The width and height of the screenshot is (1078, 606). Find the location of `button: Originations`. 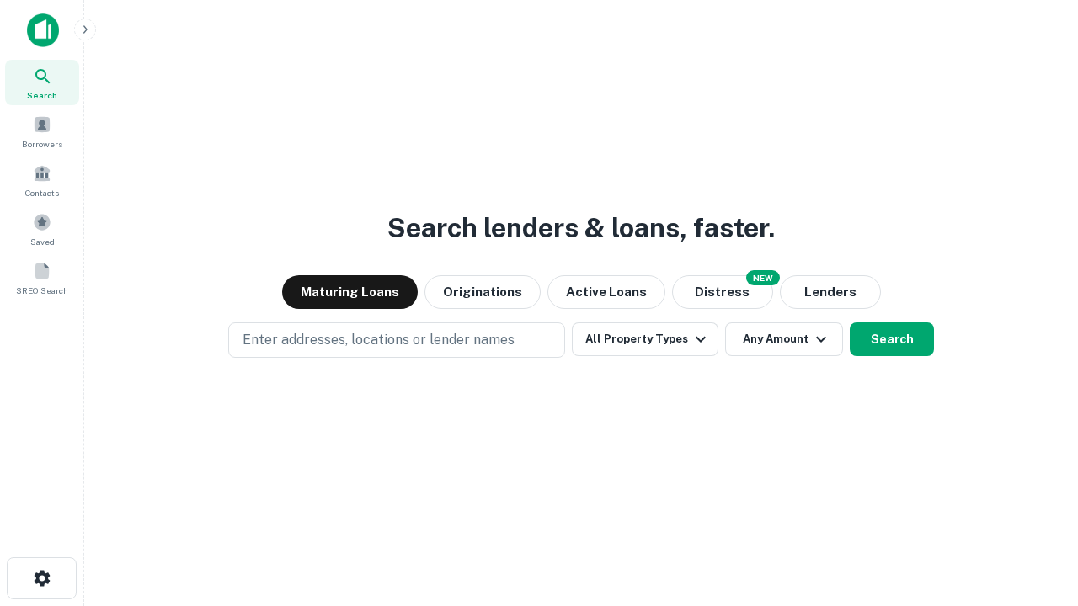

button: Originations is located at coordinates (483, 292).